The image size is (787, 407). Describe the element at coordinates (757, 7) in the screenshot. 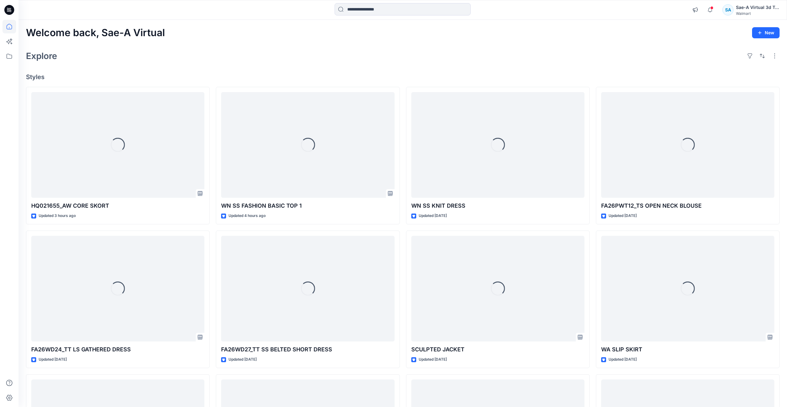

I see `div: Sae-A Virtual 3d Team` at that location.